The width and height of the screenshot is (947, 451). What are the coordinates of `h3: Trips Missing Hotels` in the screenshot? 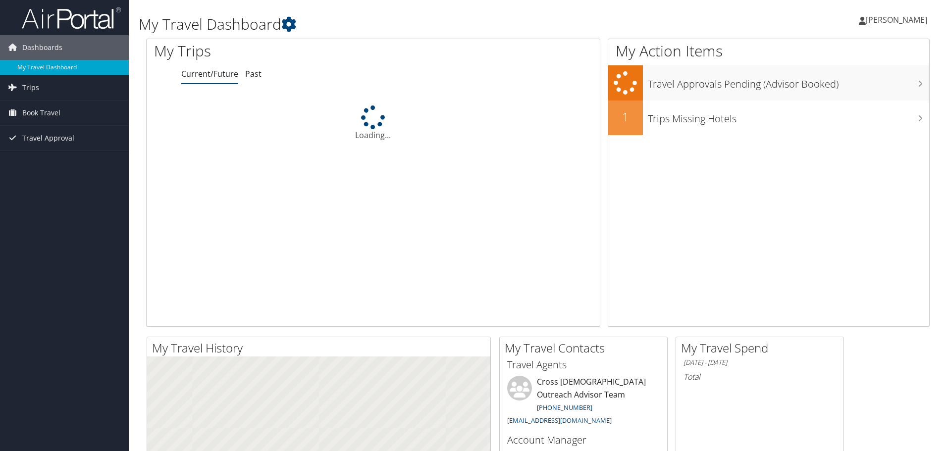 It's located at (788, 116).